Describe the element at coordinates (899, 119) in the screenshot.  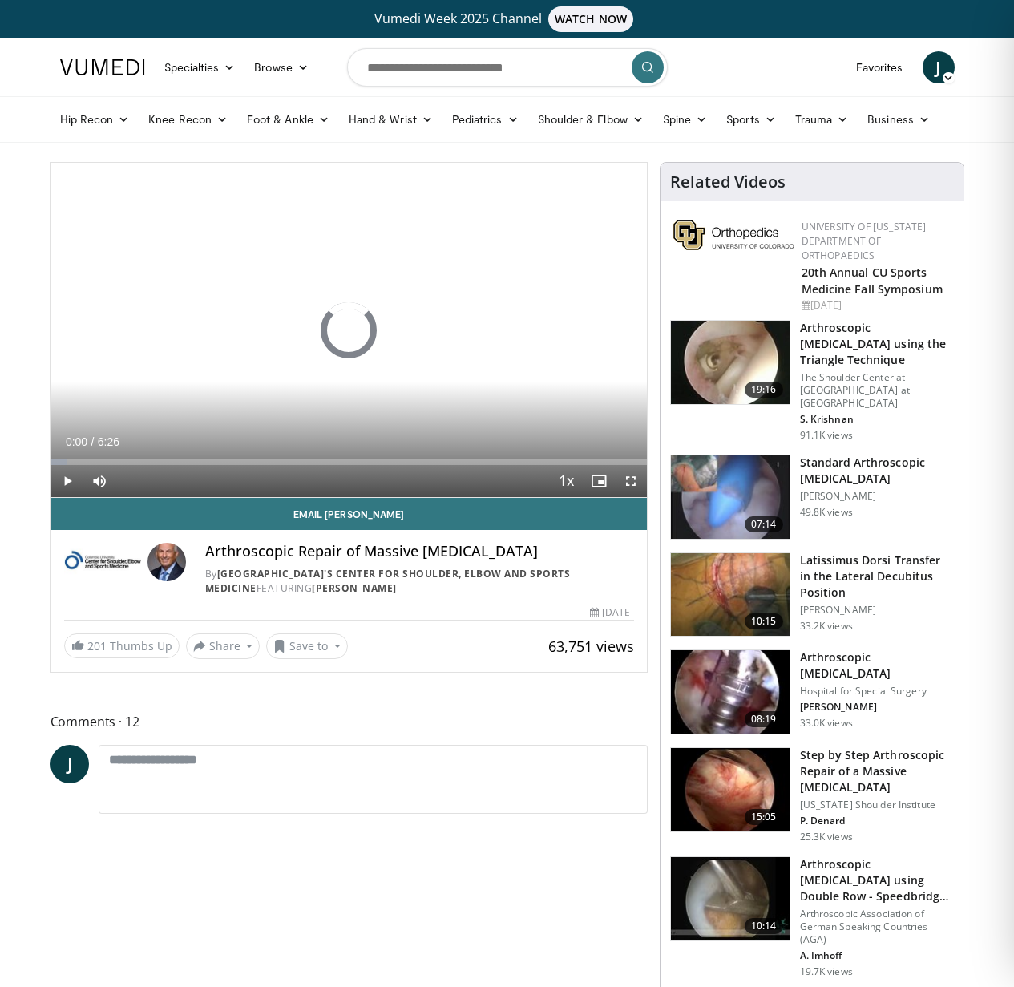
I see `a: Business` at that location.